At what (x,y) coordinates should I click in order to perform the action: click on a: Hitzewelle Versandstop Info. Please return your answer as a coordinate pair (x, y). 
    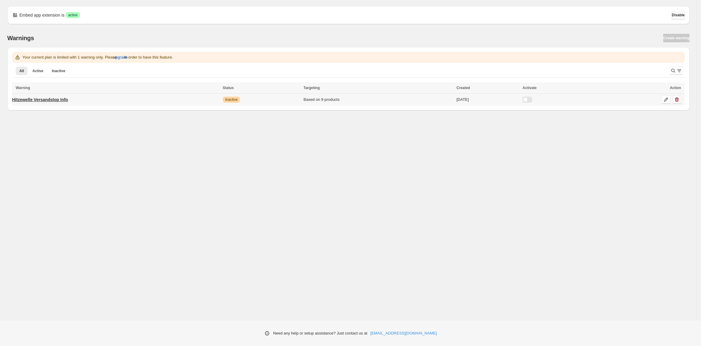
    Looking at the image, I should click on (40, 100).